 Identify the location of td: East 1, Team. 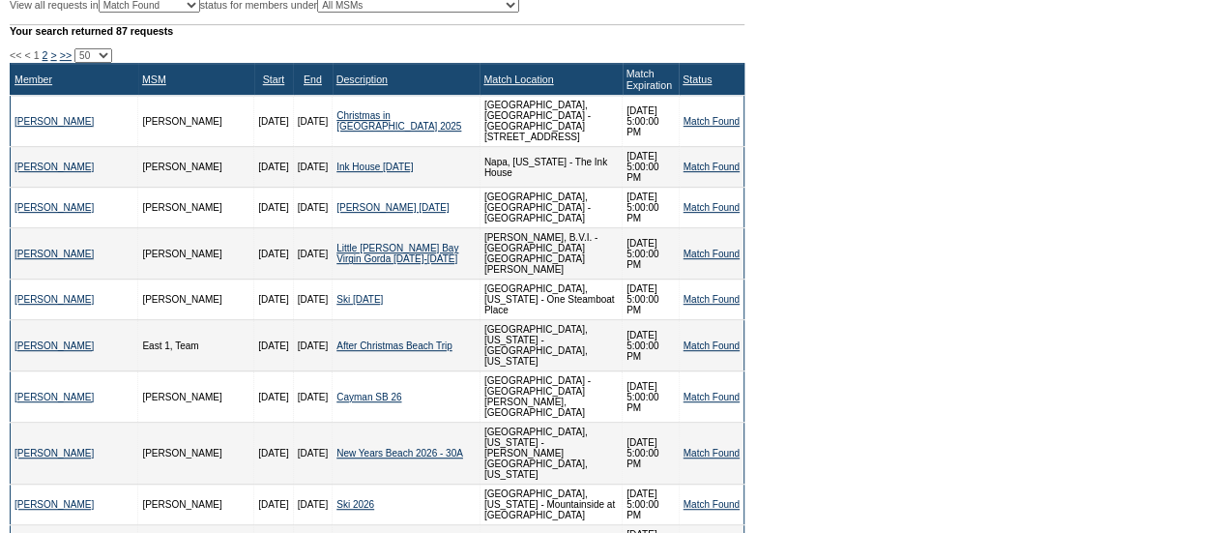
(196, 345).